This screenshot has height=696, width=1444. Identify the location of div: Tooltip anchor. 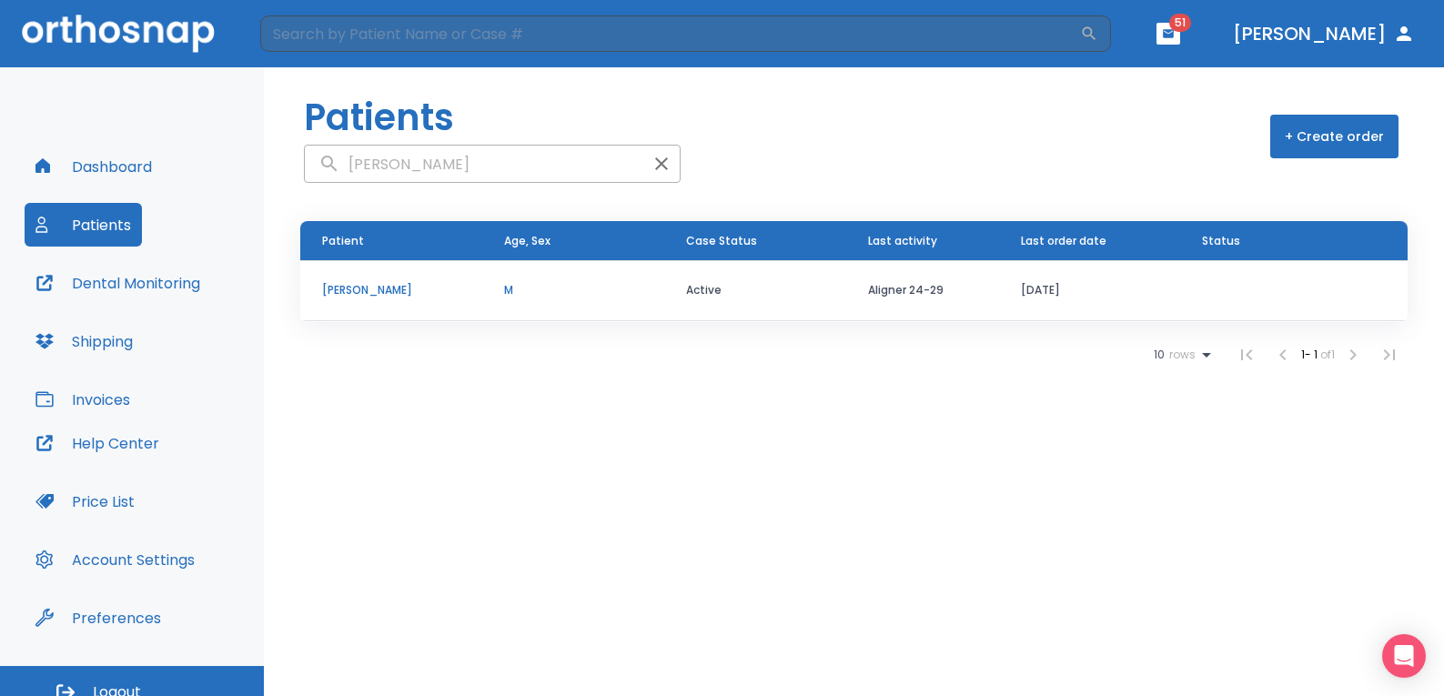
(166, 618).